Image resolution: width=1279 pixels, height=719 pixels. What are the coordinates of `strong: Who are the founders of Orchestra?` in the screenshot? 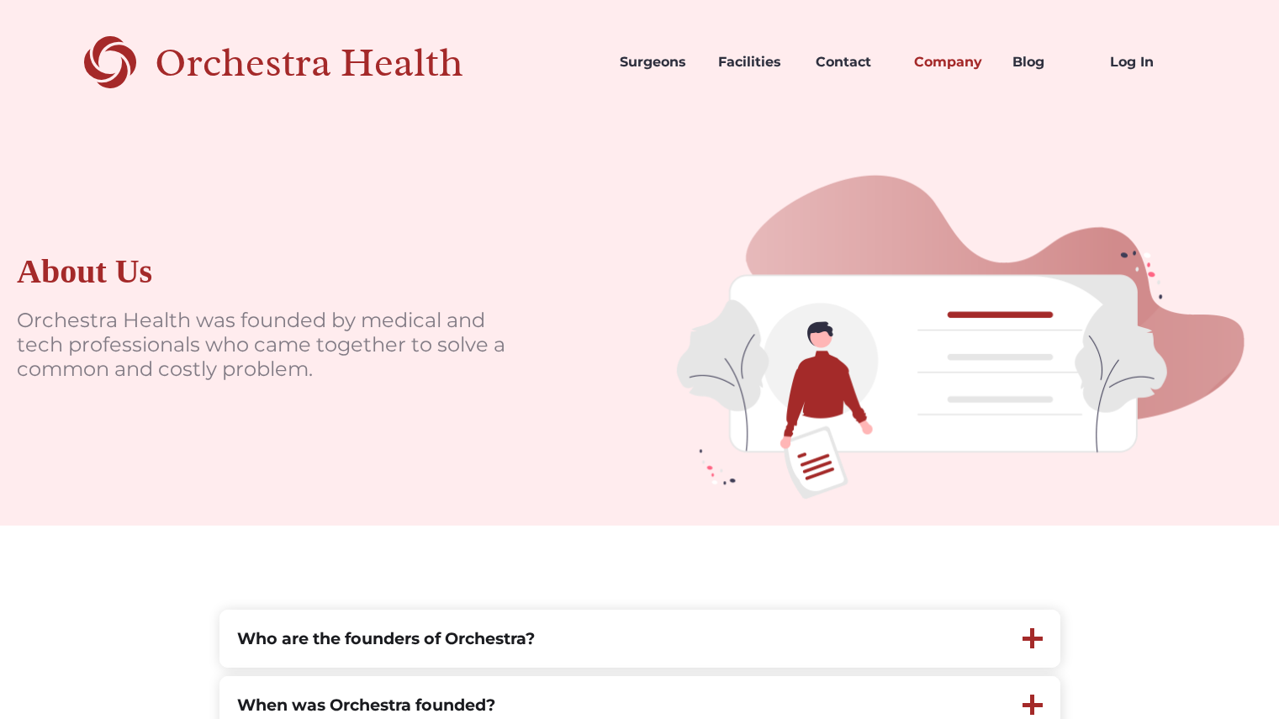 It's located at (386, 638).